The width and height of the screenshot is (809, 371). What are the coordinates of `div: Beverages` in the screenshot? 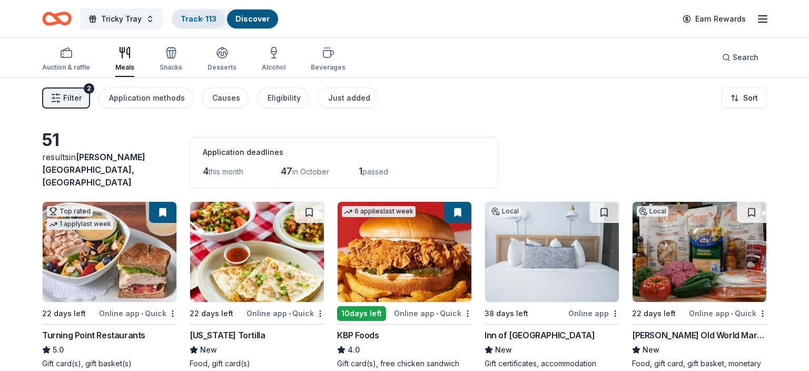 It's located at (328, 67).